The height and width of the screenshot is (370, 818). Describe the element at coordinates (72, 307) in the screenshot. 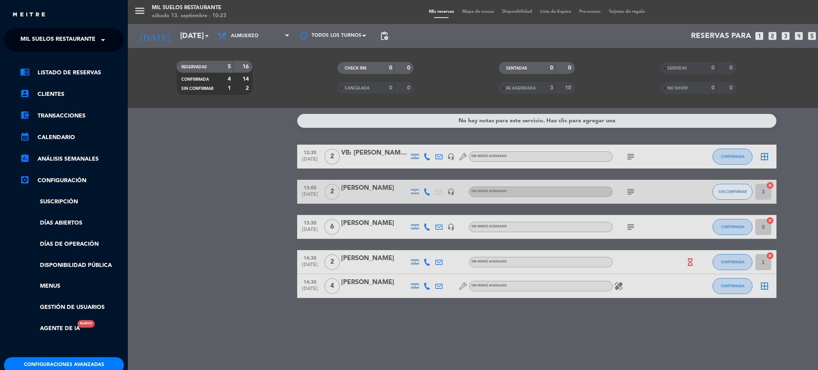

I see `a: Gestión de usuarios` at that location.